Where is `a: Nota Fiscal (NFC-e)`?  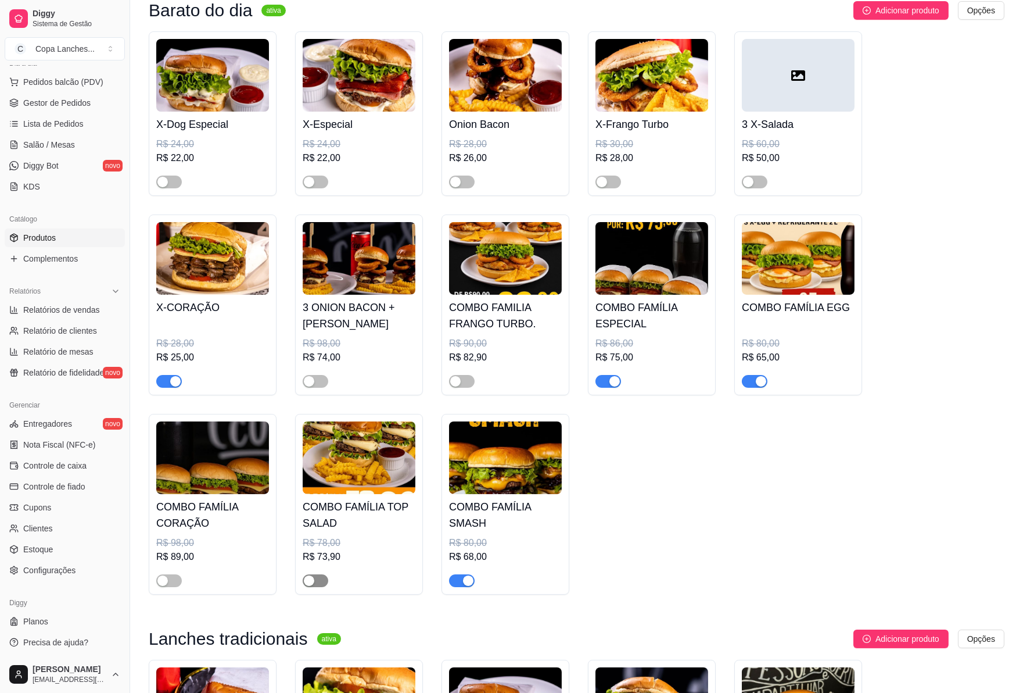 a: Nota Fiscal (NFC-e) is located at coordinates (65, 445).